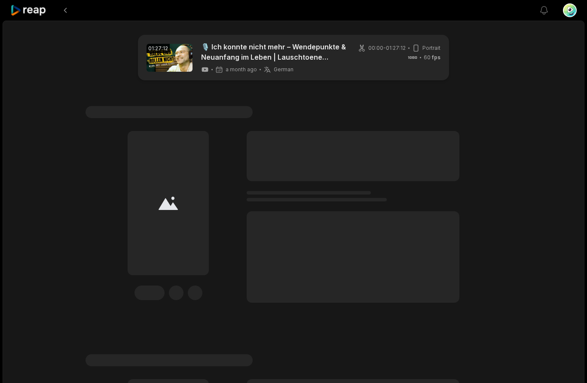 This screenshot has height=383, width=587. What do you see at coordinates (436, 57) in the screenshot?
I see `span: fps` at bounding box center [436, 57].